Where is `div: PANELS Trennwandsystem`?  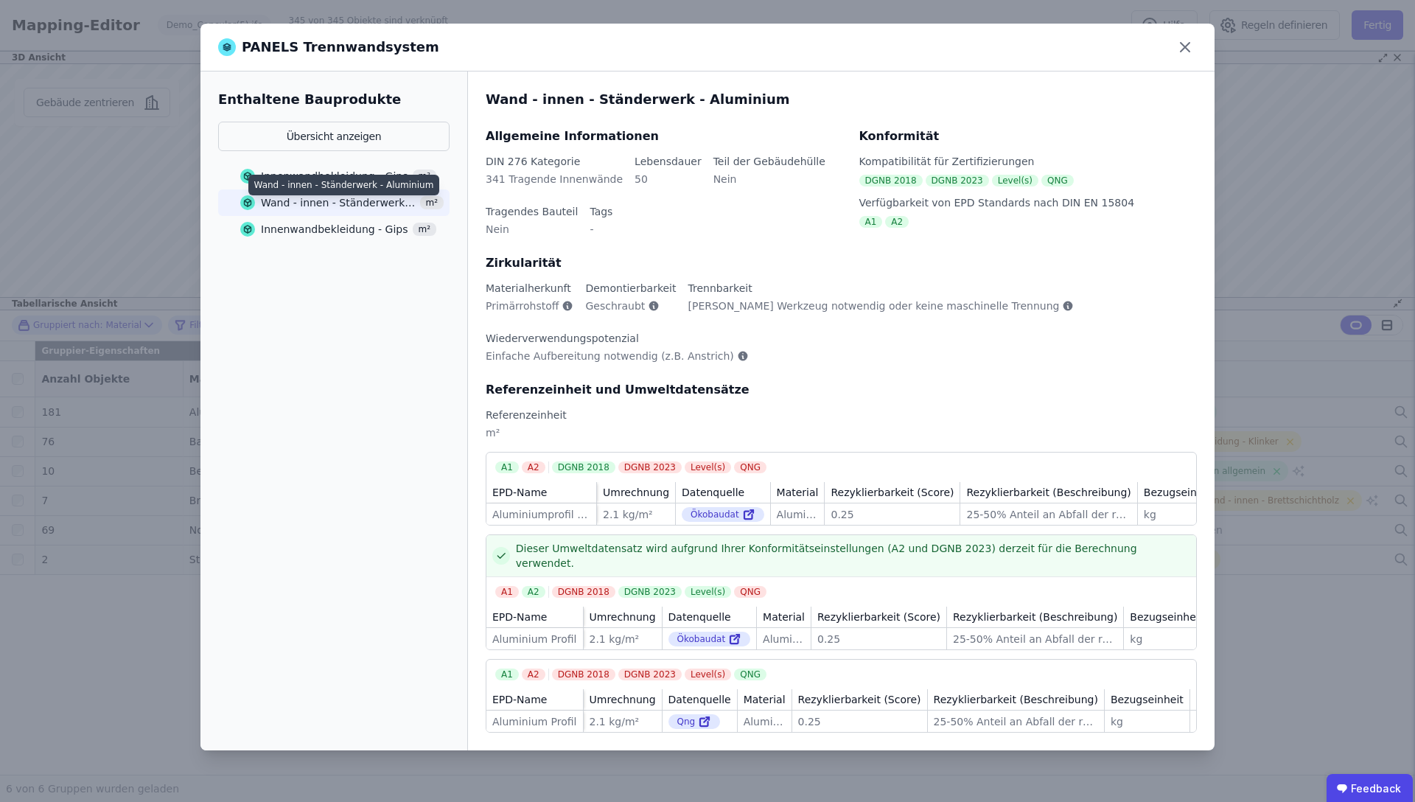 div: PANELS Trennwandsystem is located at coordinates (329, 47).